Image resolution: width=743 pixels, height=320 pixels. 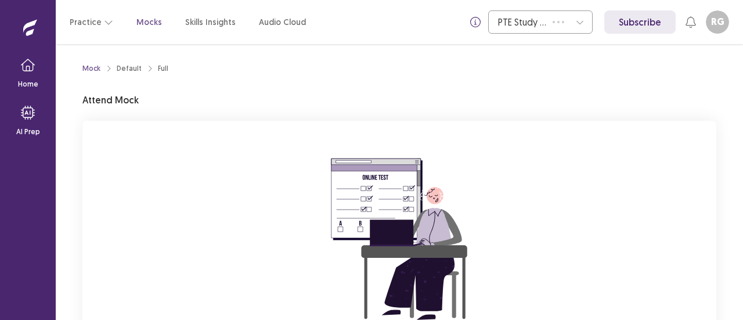 I want to click on a: Mock, so click(x=91, y=68).